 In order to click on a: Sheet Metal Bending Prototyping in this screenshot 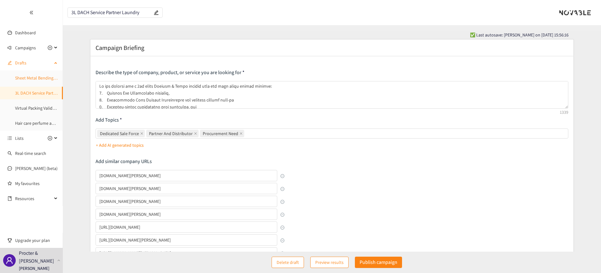, I will do `click(46, 78)`.